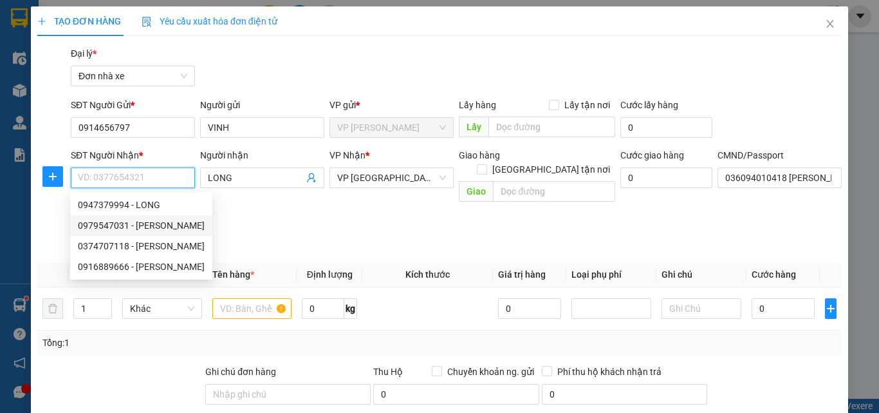 The height and width of the screenshot is (413, 879). What do you see at coordinates (133, 155) in the screenshot?
I see `div: SĐT Người Nhận` at bounding box center [133, 155].